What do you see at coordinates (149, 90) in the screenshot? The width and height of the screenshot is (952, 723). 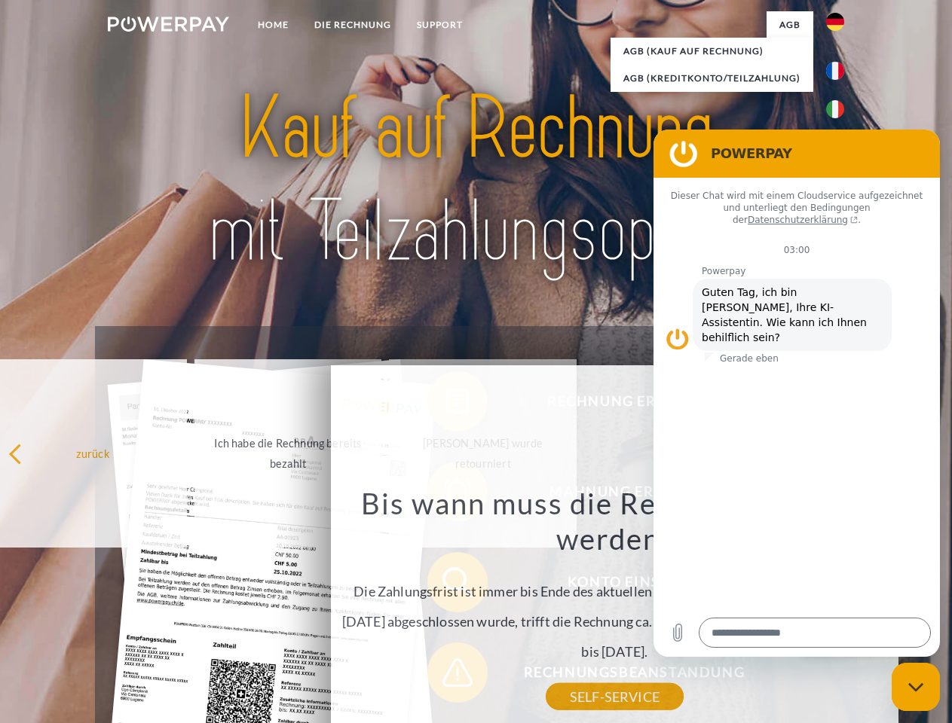 I see `a: Datenschutzerklärung(wird in einer neuen Registerkarte geöffnet)` at bounding box center [149, 90].